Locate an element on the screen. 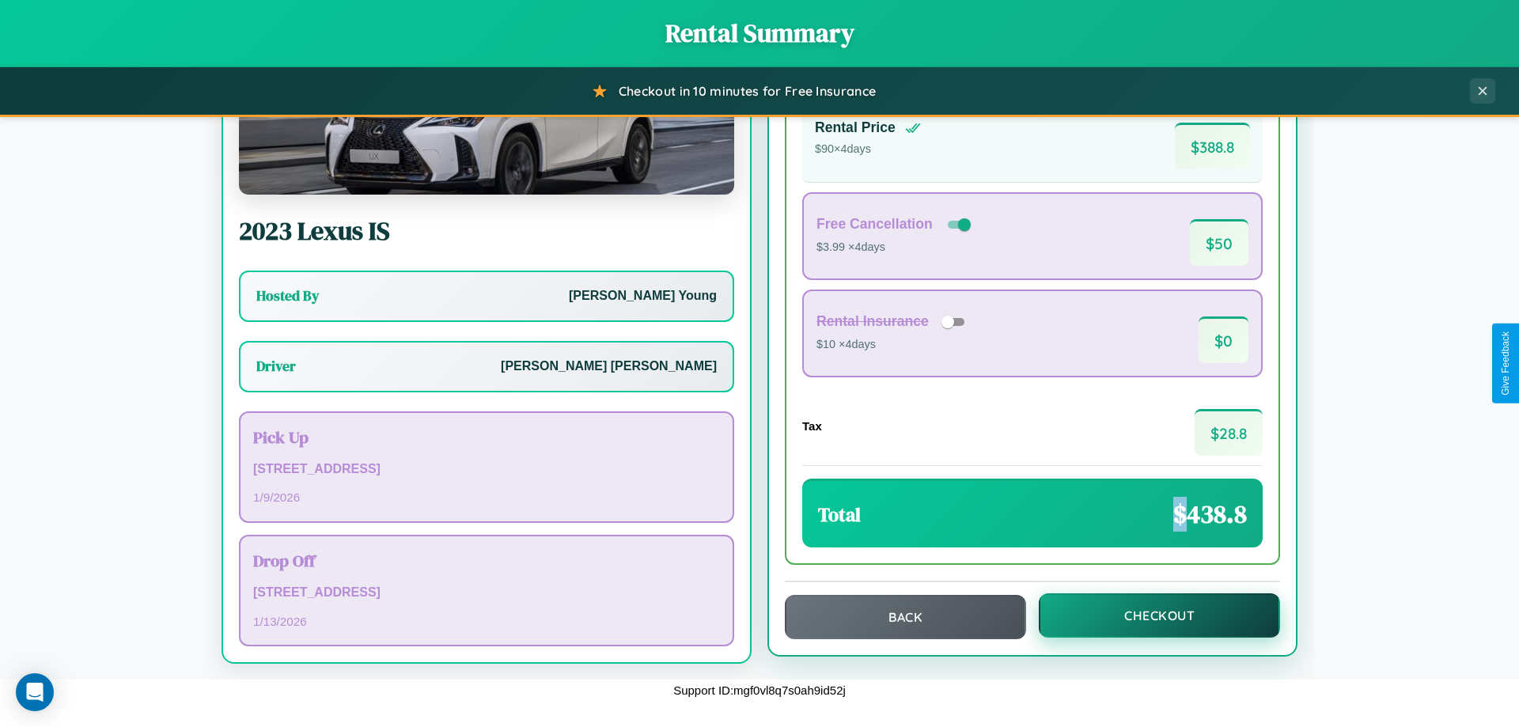 This screenshot has height=727, width=1519. span: Checkout in 10 minutes for Free Insurance is located at coordinates (747, 91).